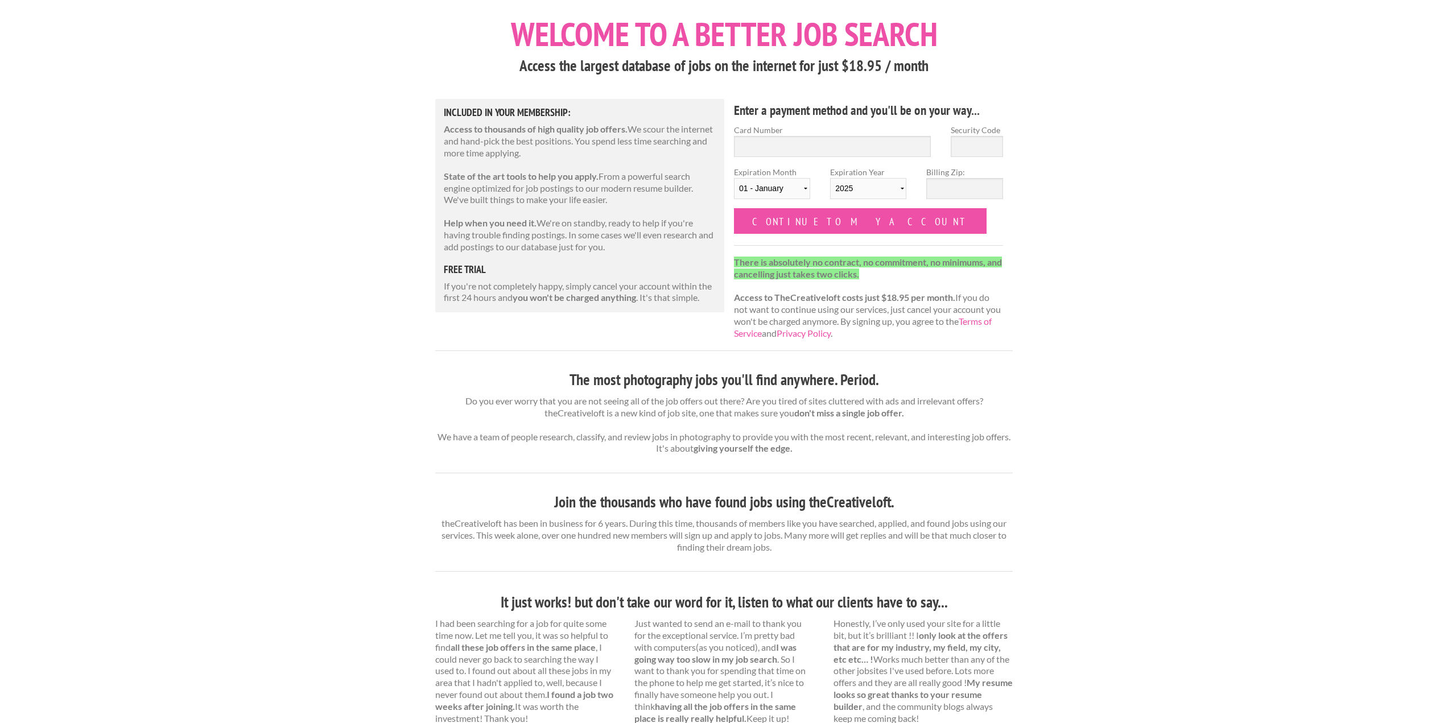 The image size is (1448, 723). Describe the element at coordinates (772, 187) in the screenshot. I see `label: Expiration Month` at that location.